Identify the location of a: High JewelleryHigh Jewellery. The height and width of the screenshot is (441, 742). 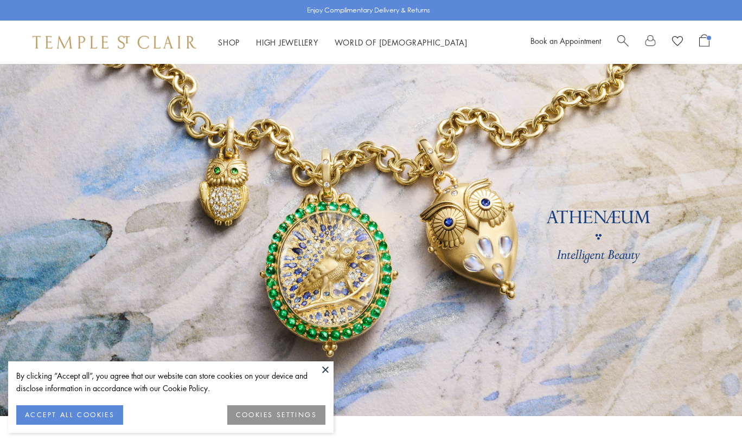
(287, 42).